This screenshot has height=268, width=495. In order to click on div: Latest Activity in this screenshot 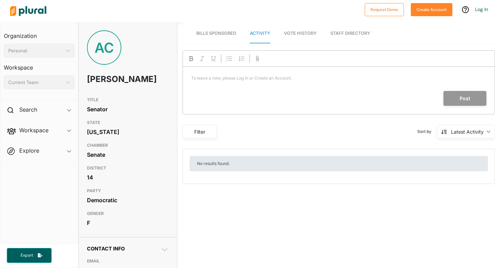, I will do `click(467, 131)`.